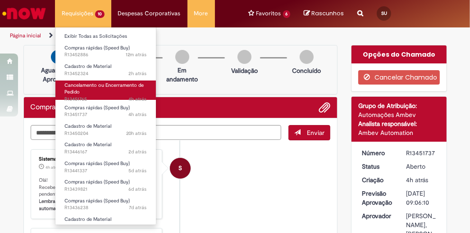 The image size is (470, 233). What do you see at coordinates (377, 198) in the screenshot?
I see `dt: Previsão Aprovação` at bounding box center [377, 198].